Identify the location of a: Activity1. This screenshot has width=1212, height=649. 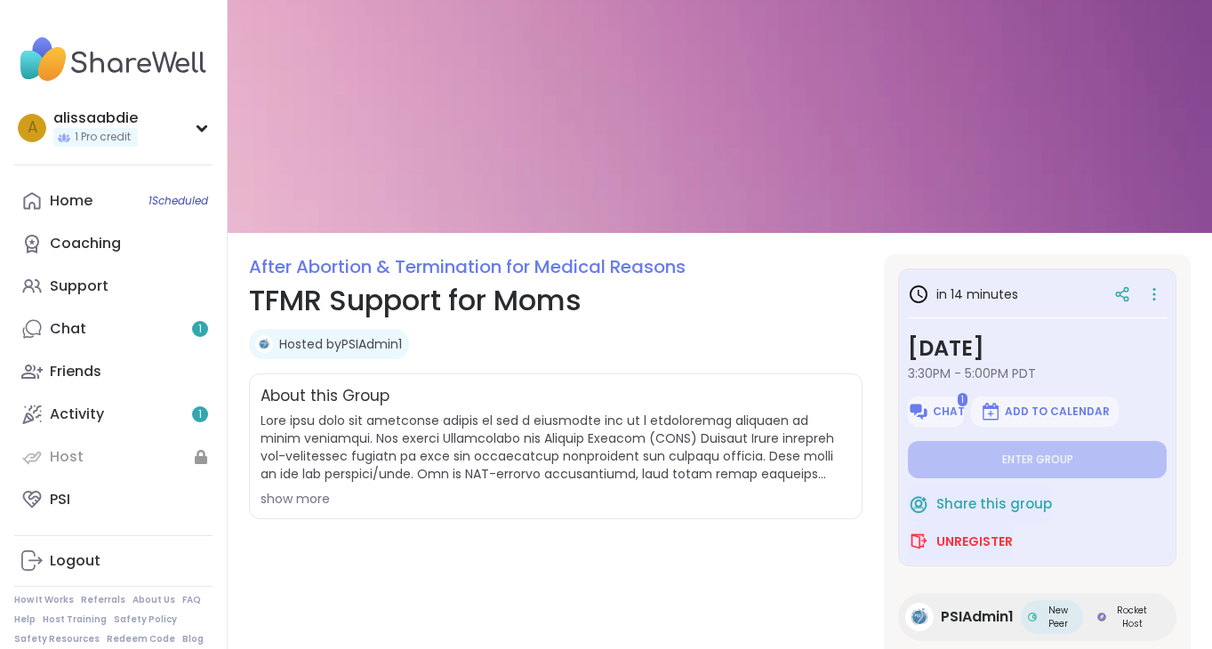
(113, 414).